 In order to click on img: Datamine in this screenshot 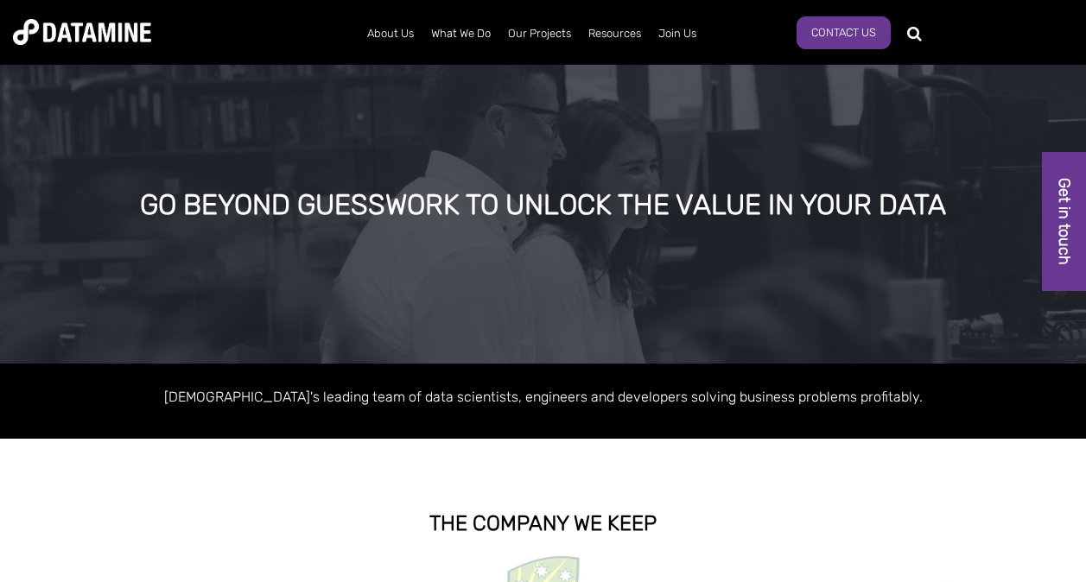, I will do `click(82, 32)`.